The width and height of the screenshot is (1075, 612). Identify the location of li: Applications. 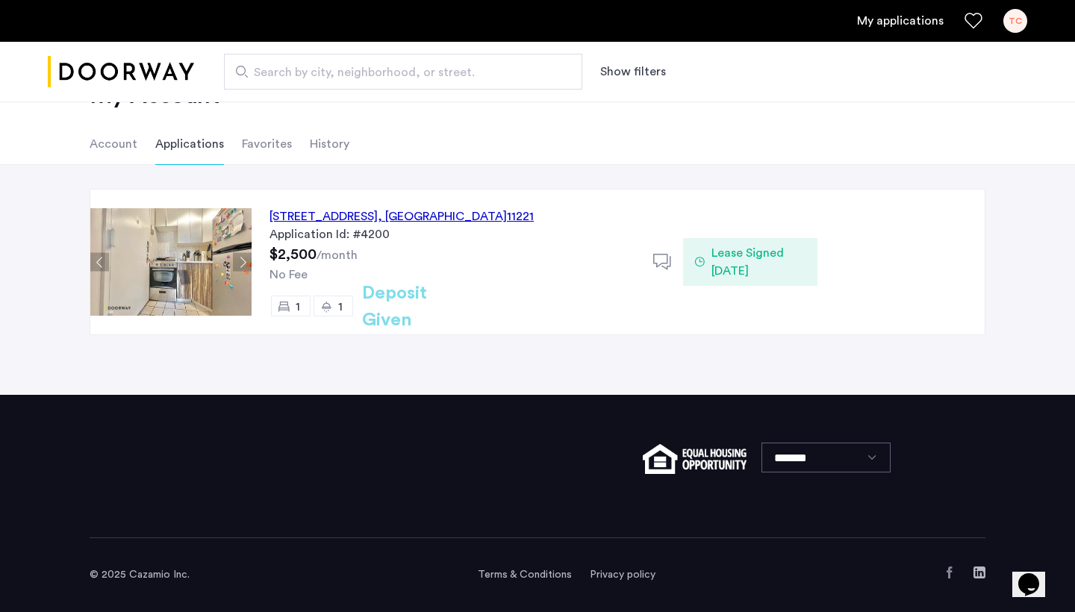
(190, 144).